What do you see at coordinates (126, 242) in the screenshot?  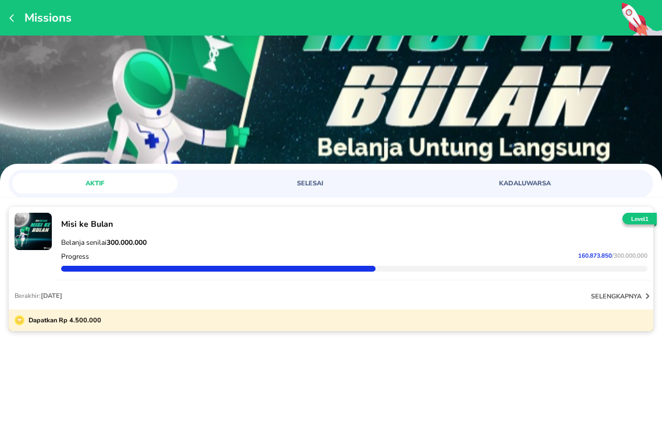 I see `strong: 300.000.000` at bounding box center [126, 242].